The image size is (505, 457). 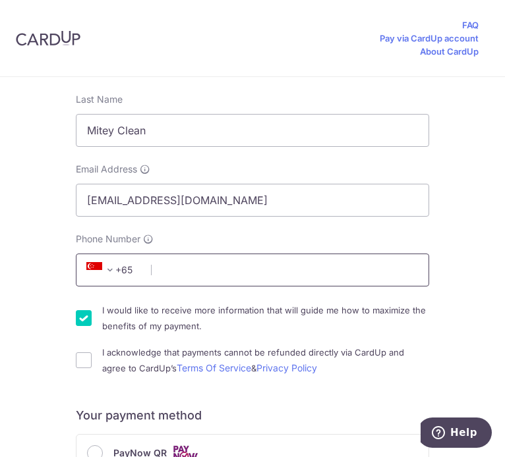 I want to click on a: Privacy Policy, so click(x=287, y=368).